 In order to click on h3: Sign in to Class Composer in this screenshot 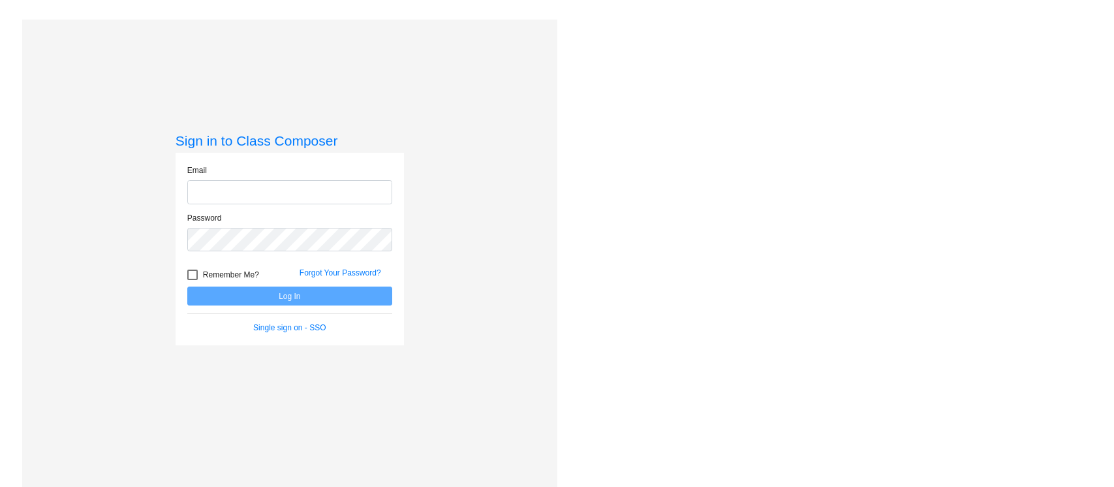, I will do `click(290, 140)`.